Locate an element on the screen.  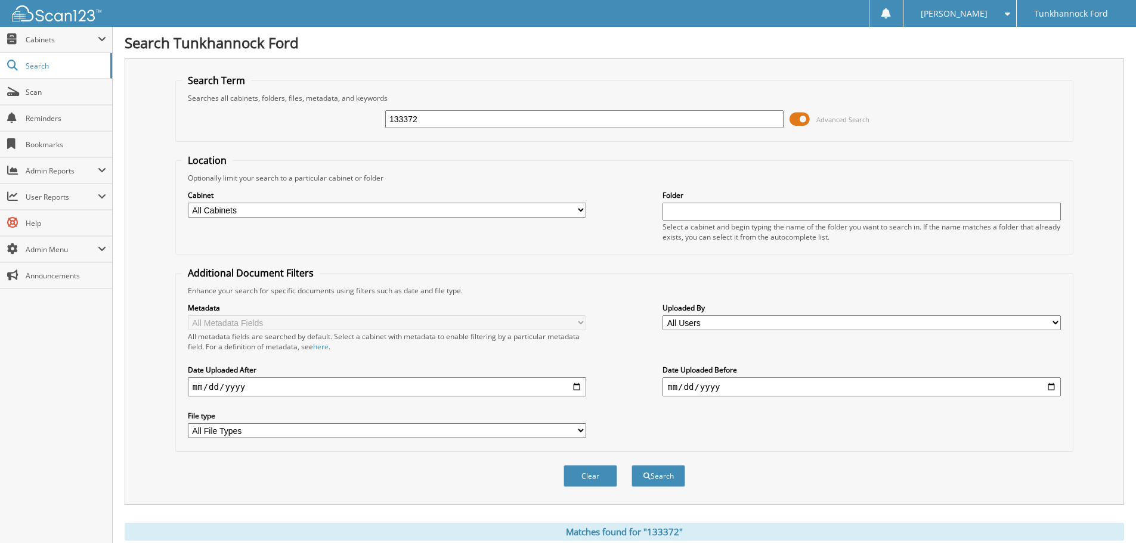
label: Uploaded By is located at coordinates (862, 308).